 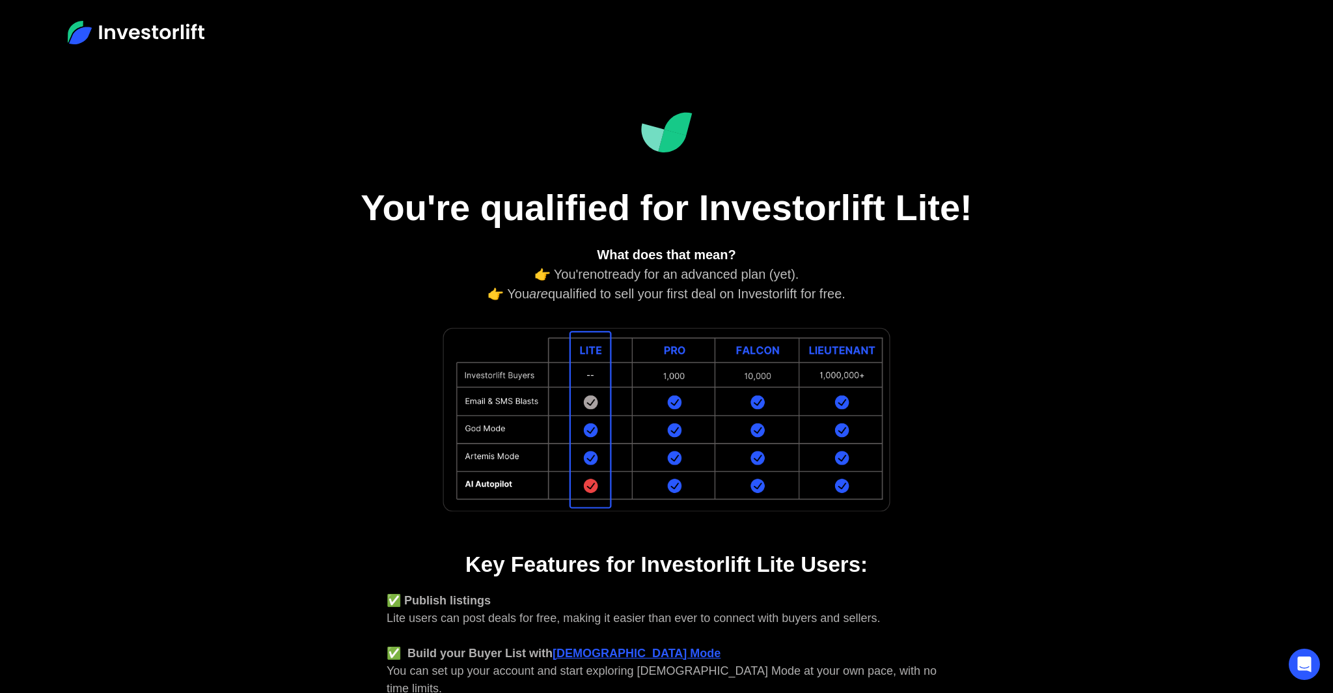 What do you see at coordinates (667, 132) in the screenshot?
I see `img: Investorlift Dashboard` at bounding box center [667, 132].